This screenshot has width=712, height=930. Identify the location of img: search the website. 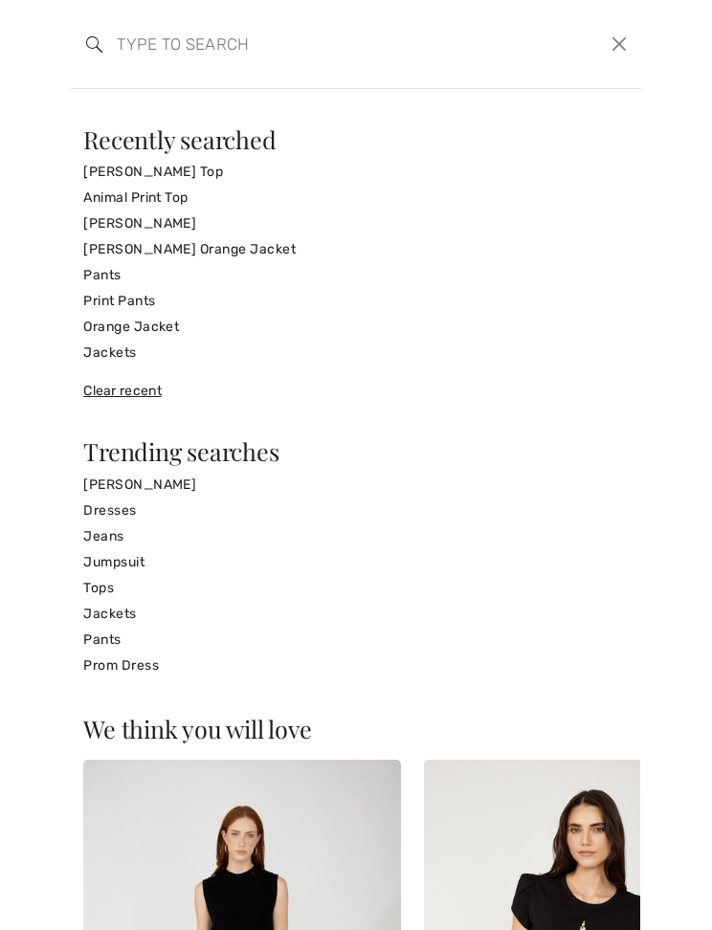
(94, 44).